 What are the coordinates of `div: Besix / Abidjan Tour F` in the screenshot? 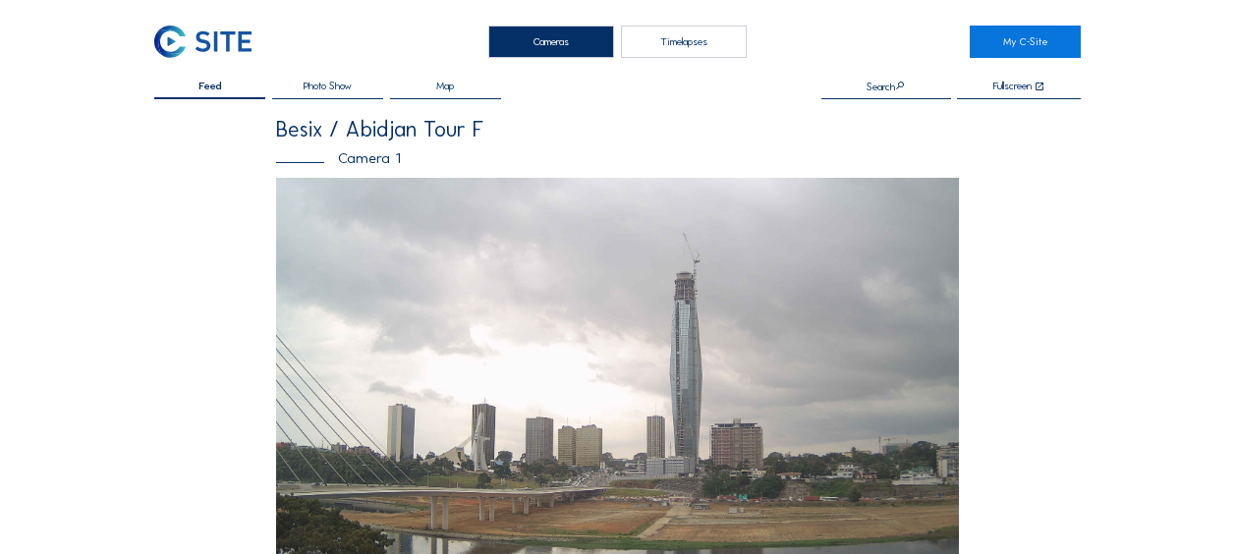 It's located at (617, 130).